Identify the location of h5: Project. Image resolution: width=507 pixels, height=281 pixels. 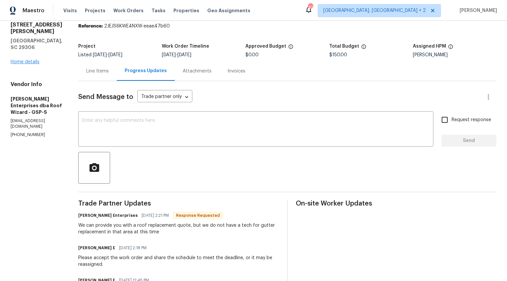
(87, 46).